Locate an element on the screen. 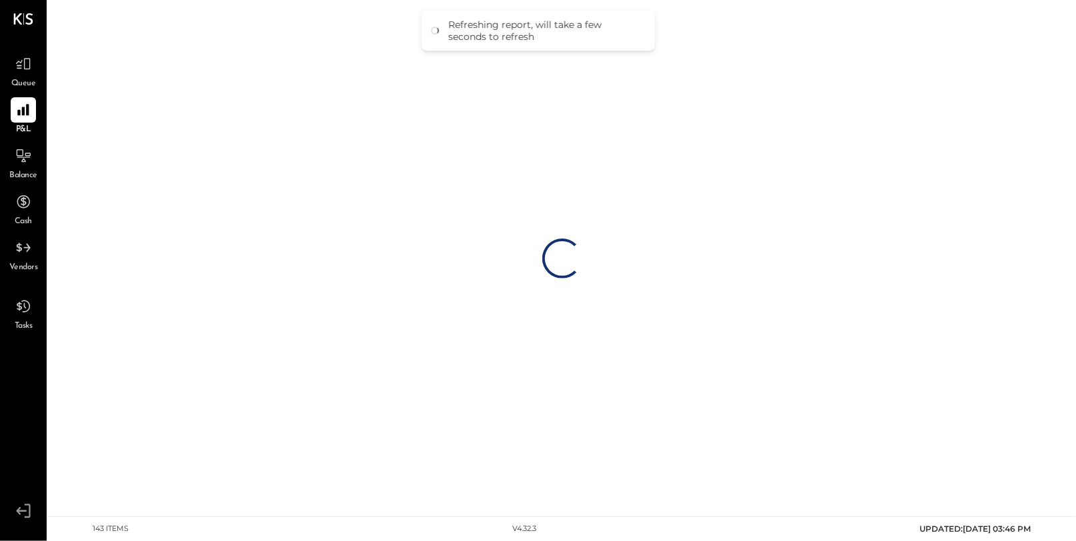 The image size is (1076, 541). span: Cash is located at coordinates (23, 222).